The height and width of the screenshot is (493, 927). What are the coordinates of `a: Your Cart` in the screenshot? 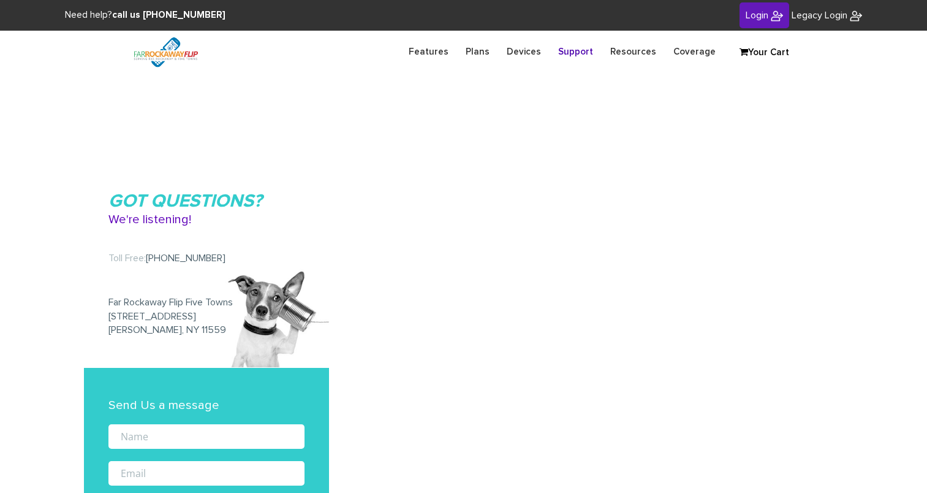 It's located at (764, 53).